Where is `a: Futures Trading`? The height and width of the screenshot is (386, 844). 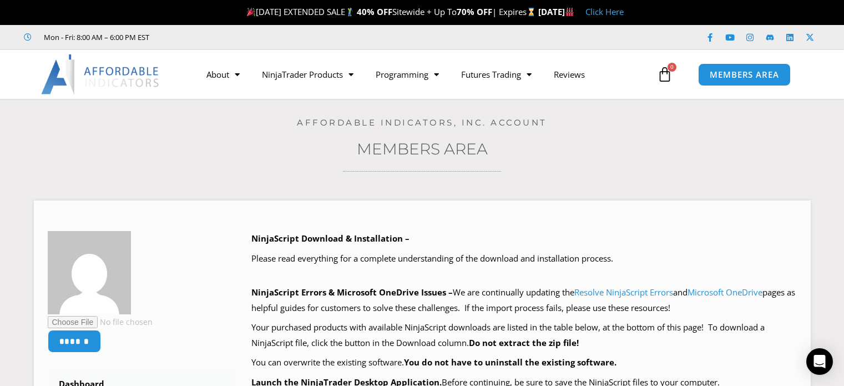
a: Futures Trading is located at coordinates (496, 74).